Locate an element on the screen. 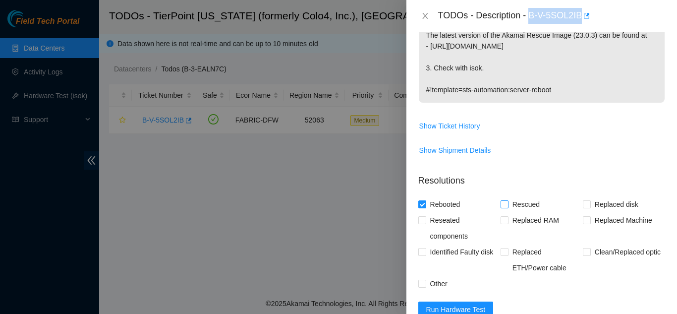 The image size is (677, 314). span: Identified Faulty disk is located at coordinates (462, 252).